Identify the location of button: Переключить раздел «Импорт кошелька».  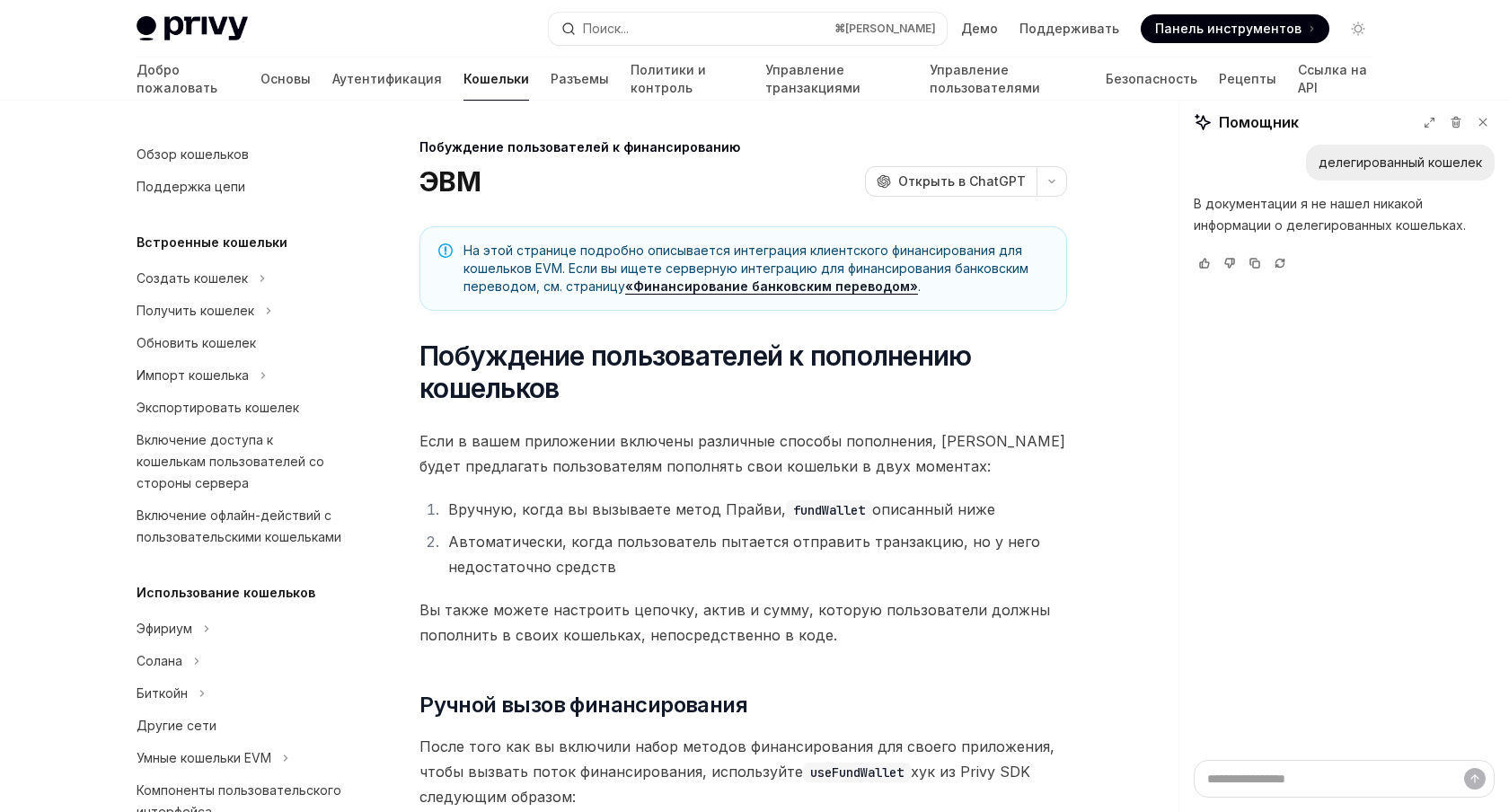
(237, 376).